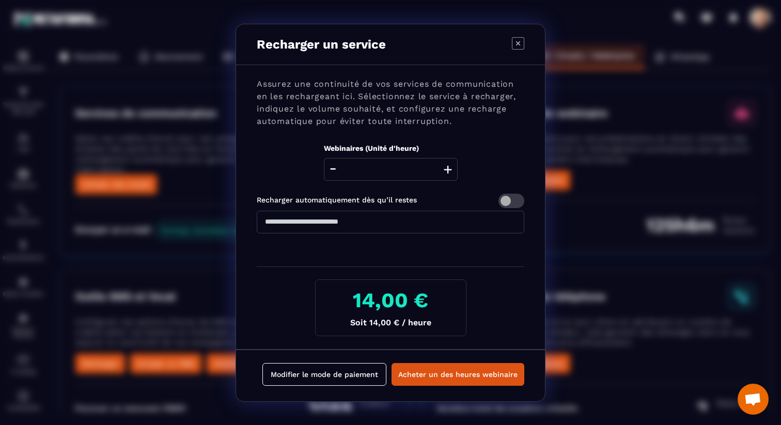  What do you see at coordinates (754, 399) in the screenshot?
I see `a: Ouvrir le chat` at bounding box center [754, 399].